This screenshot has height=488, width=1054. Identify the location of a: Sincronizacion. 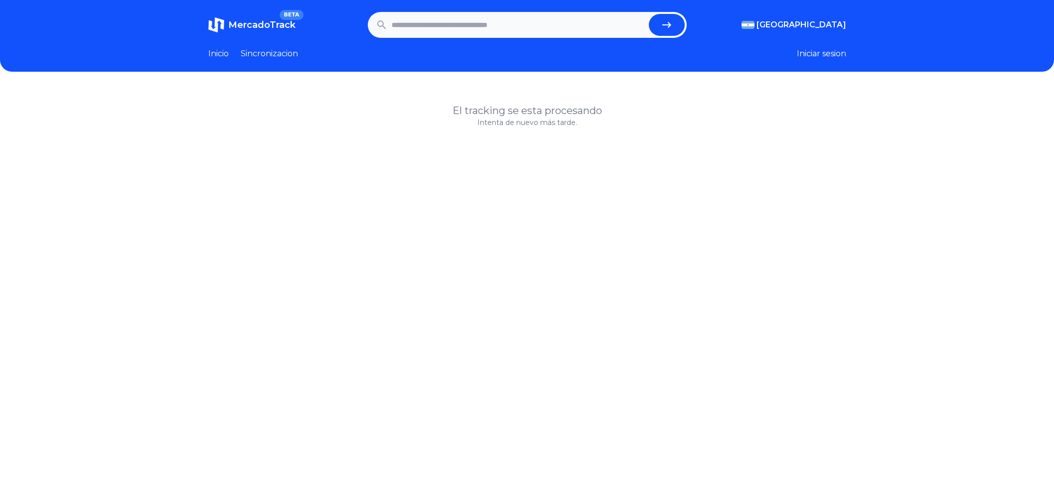
(269, 54).